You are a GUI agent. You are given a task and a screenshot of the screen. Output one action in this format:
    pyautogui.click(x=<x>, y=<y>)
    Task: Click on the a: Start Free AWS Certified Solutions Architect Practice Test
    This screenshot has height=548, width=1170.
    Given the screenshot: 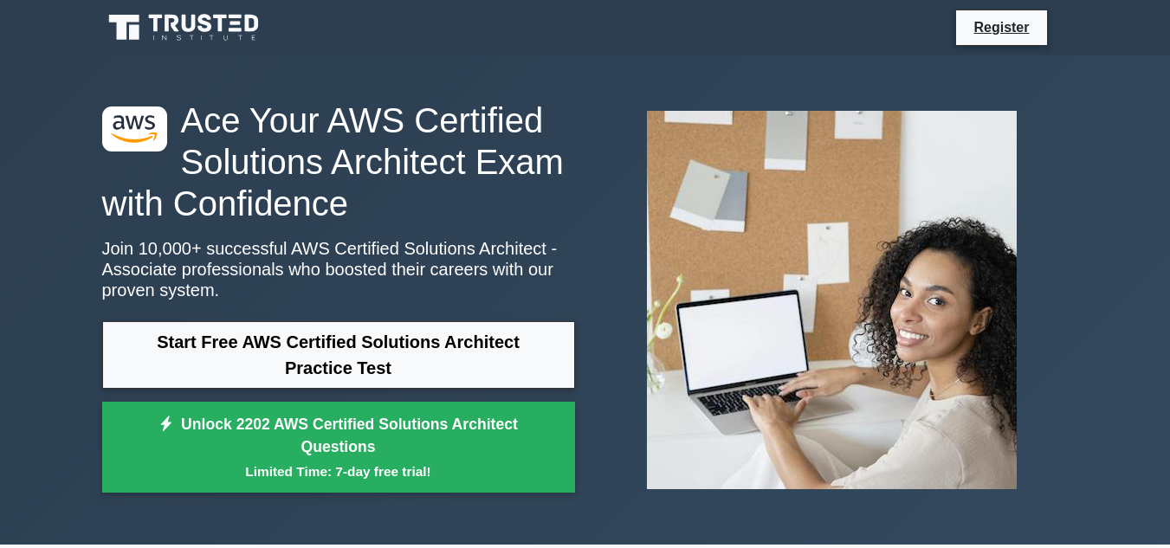 What is the action you would take?
    pyautogui.click(x=338, y=355)
    